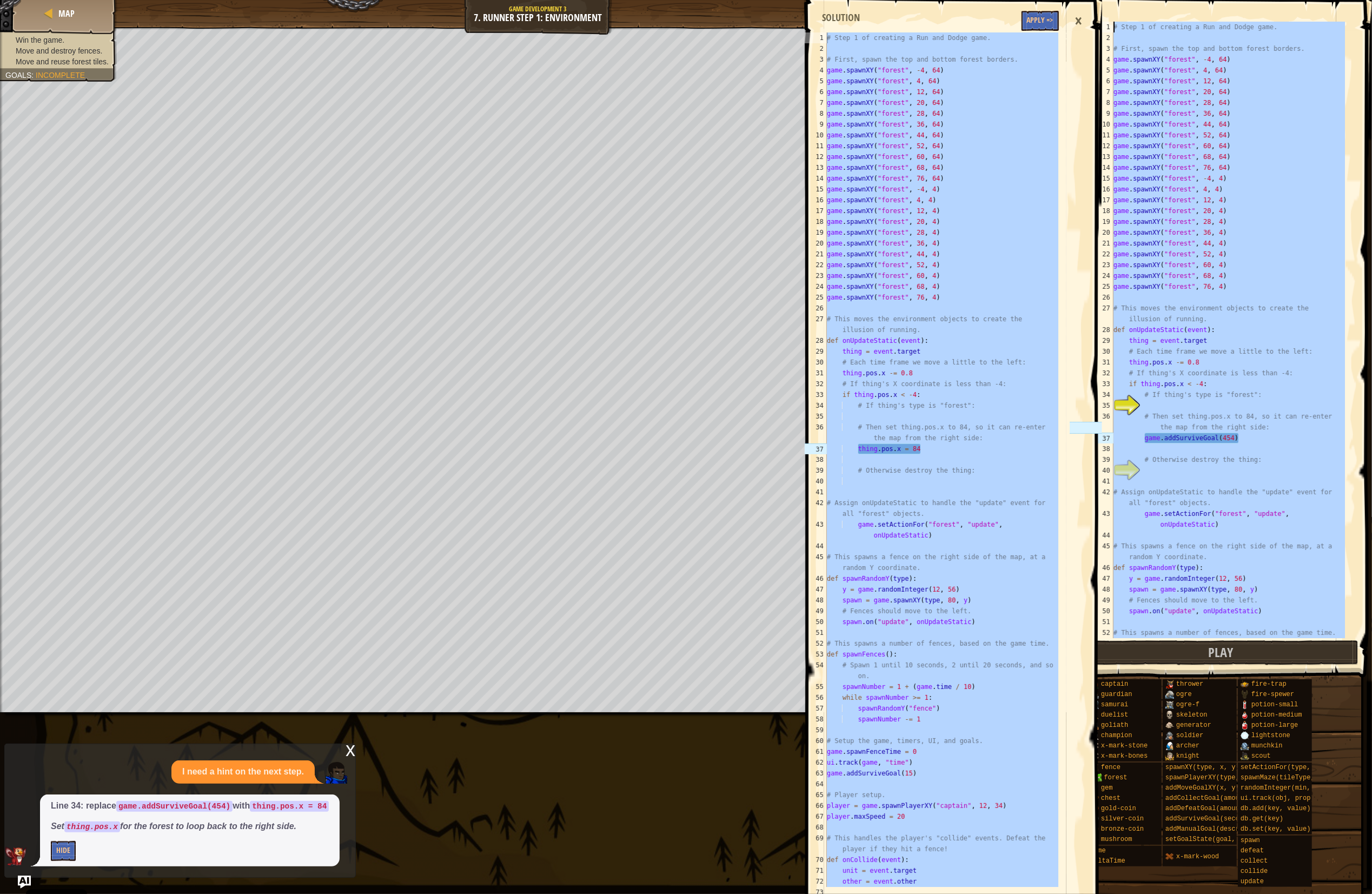 This screenshot has width=1372, height=894. Describe the element at coordinates (1276, 829) in the screenshot. I see `span: db.set(key, value)` at that location.